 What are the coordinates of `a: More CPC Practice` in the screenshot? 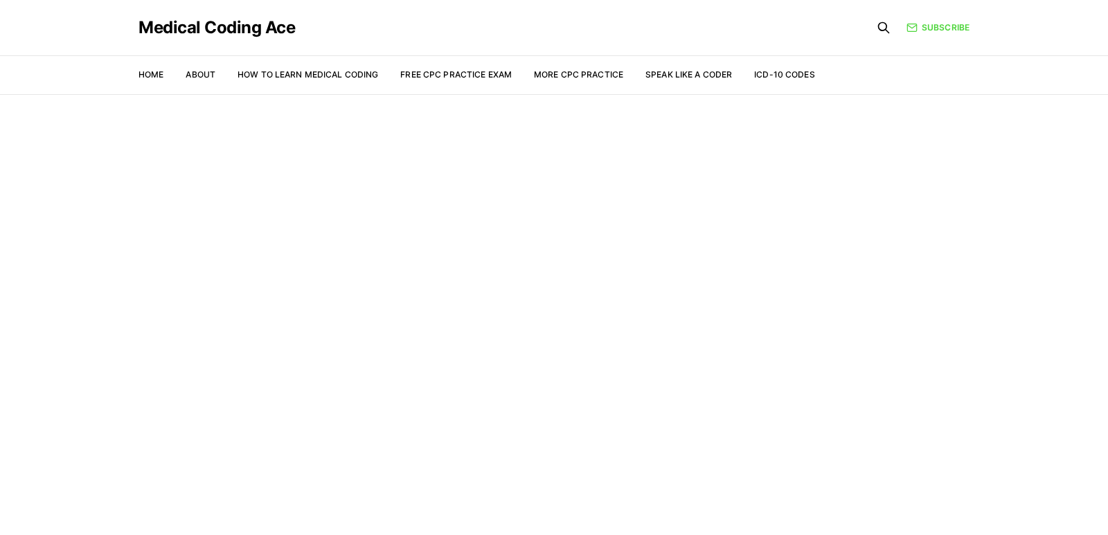 It's located at (578, 74).